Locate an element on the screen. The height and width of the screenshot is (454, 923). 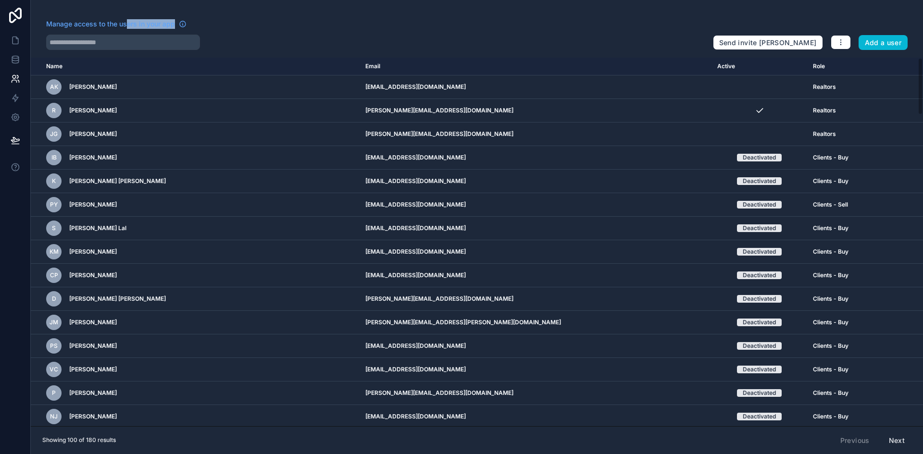
button: Add a user is located at coordinates (883, 43).